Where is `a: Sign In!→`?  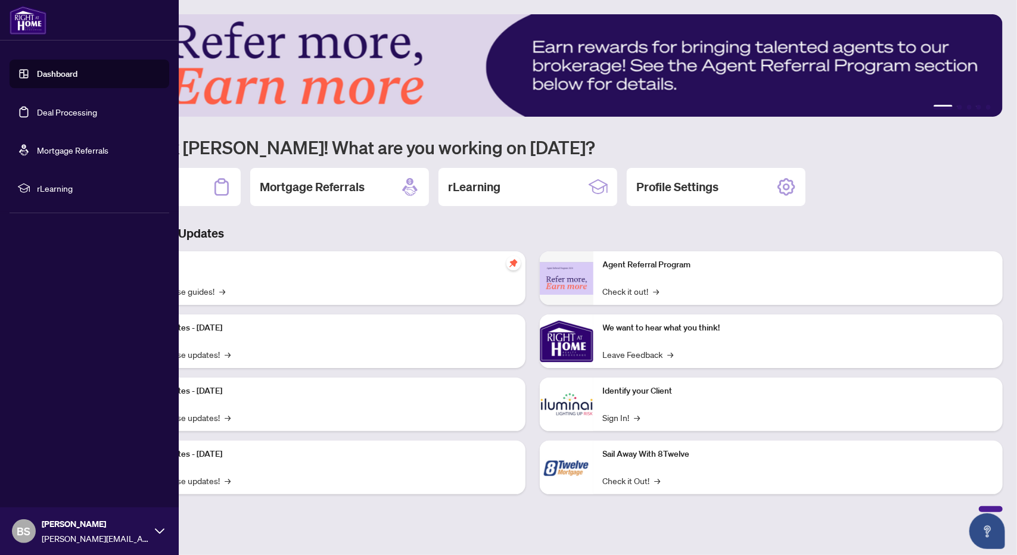 a: Sign In!→ is located at coordinates (621, 417).